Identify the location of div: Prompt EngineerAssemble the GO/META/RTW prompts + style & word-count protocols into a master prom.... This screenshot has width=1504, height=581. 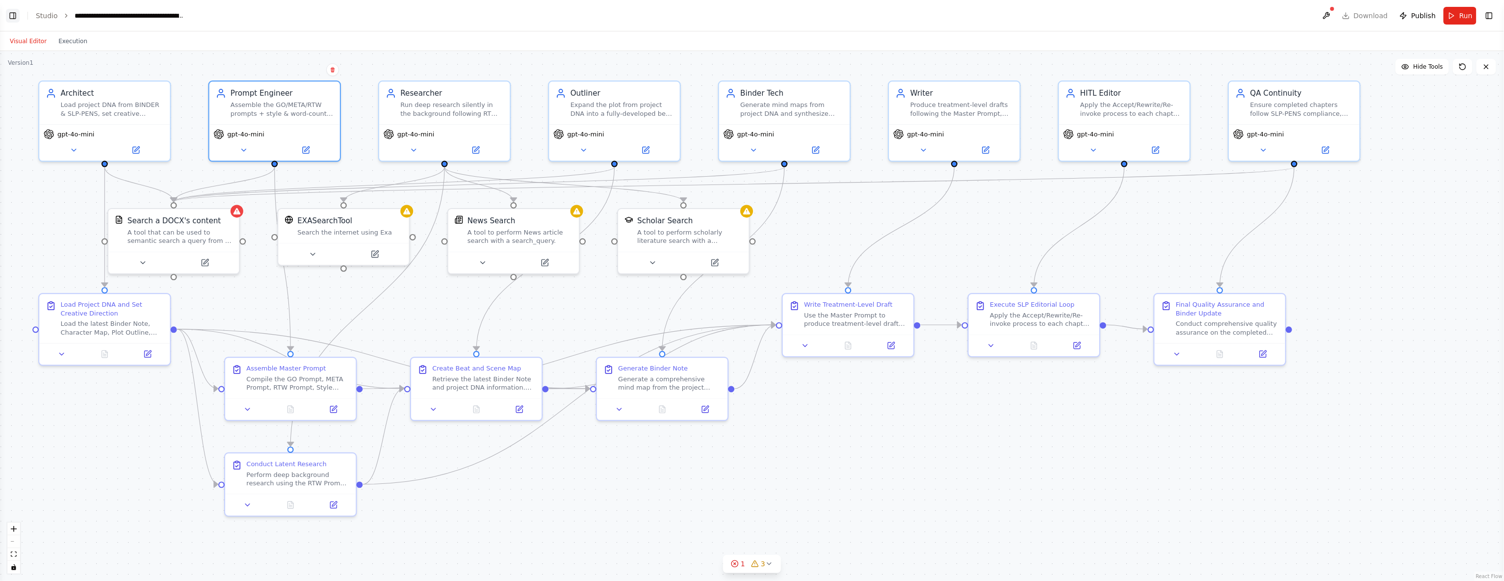
(274, 121).